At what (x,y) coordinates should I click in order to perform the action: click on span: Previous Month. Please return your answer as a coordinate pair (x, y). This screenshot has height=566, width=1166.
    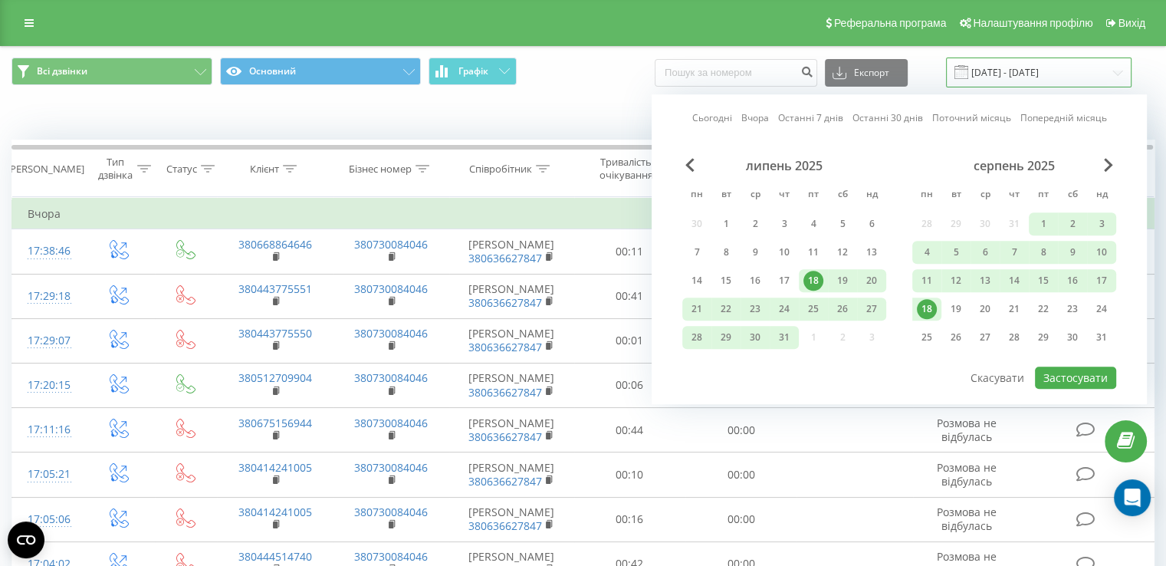
    Looking at the image, I should click on (690, 165).